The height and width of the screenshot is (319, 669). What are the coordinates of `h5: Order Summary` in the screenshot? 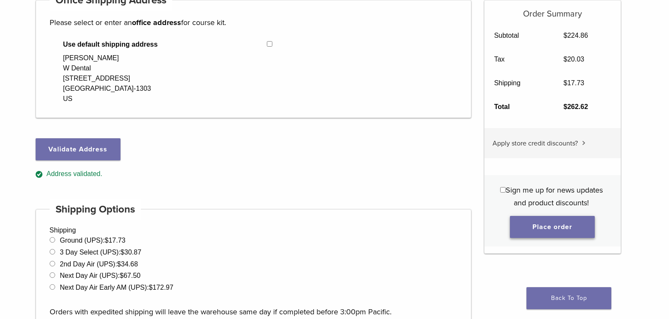 It's located at (552, 10).